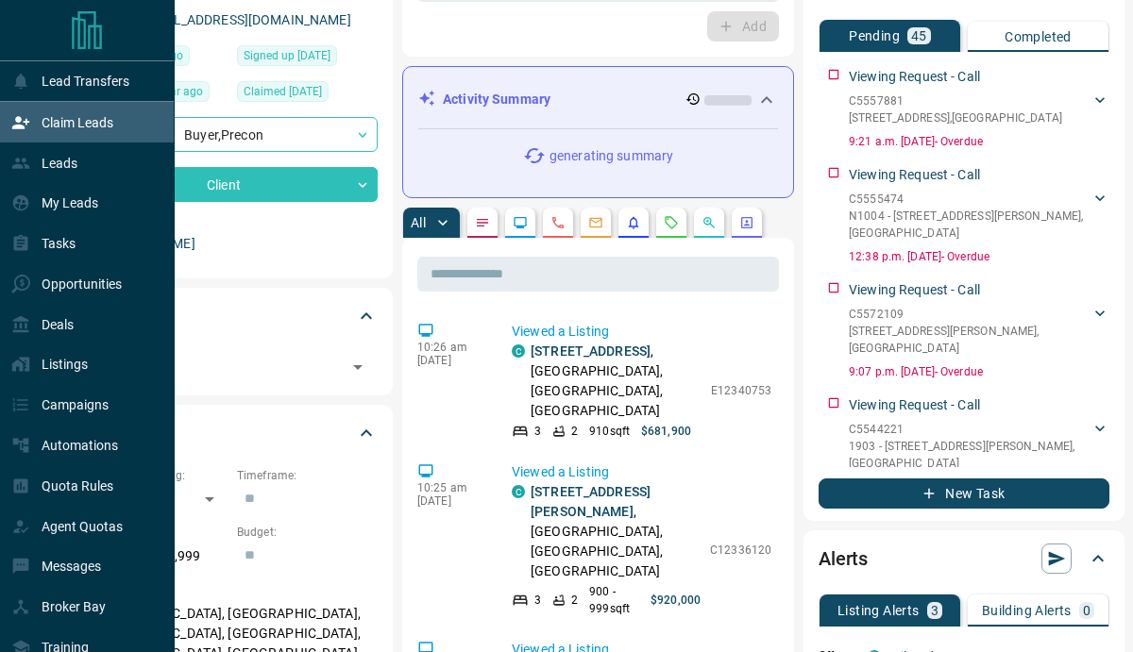 This screenshot has height=652, width=1133. What do you see at coordinates (878, 611) in the screenshot?
I see `p: Listing Alerts` at bounding box center [878, 611].